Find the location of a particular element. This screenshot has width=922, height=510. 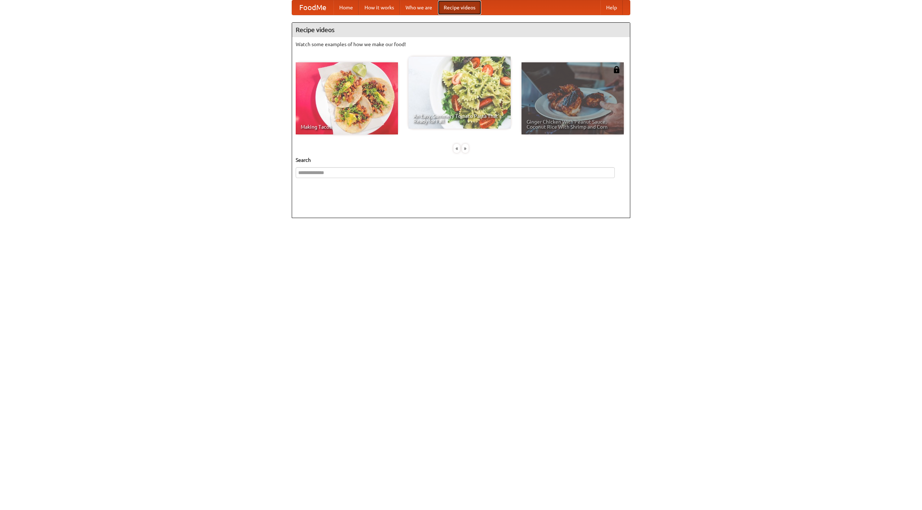

a: Making Tacos is located at coordinates (347, 98).